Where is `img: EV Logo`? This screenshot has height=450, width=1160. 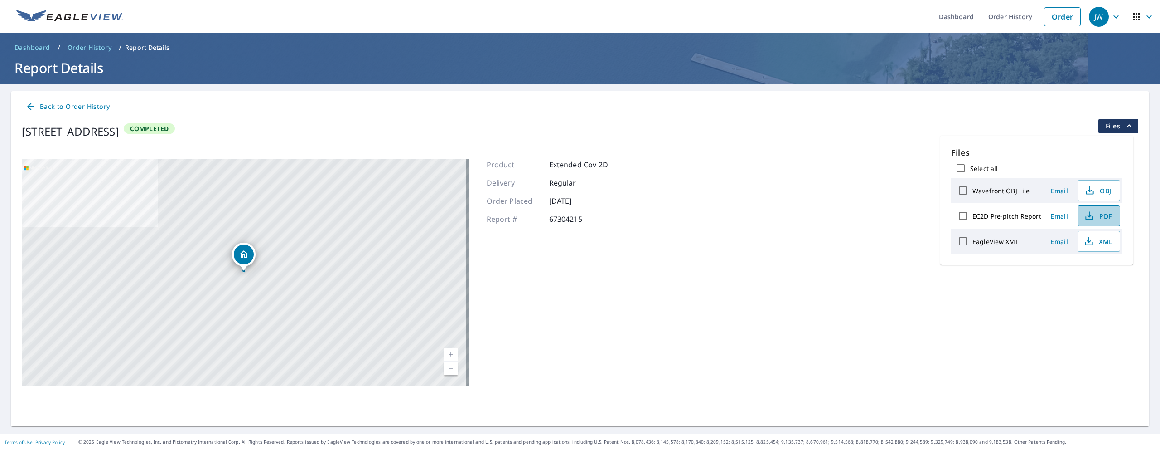 img: EV Logo is located at coordinates (70, 17).